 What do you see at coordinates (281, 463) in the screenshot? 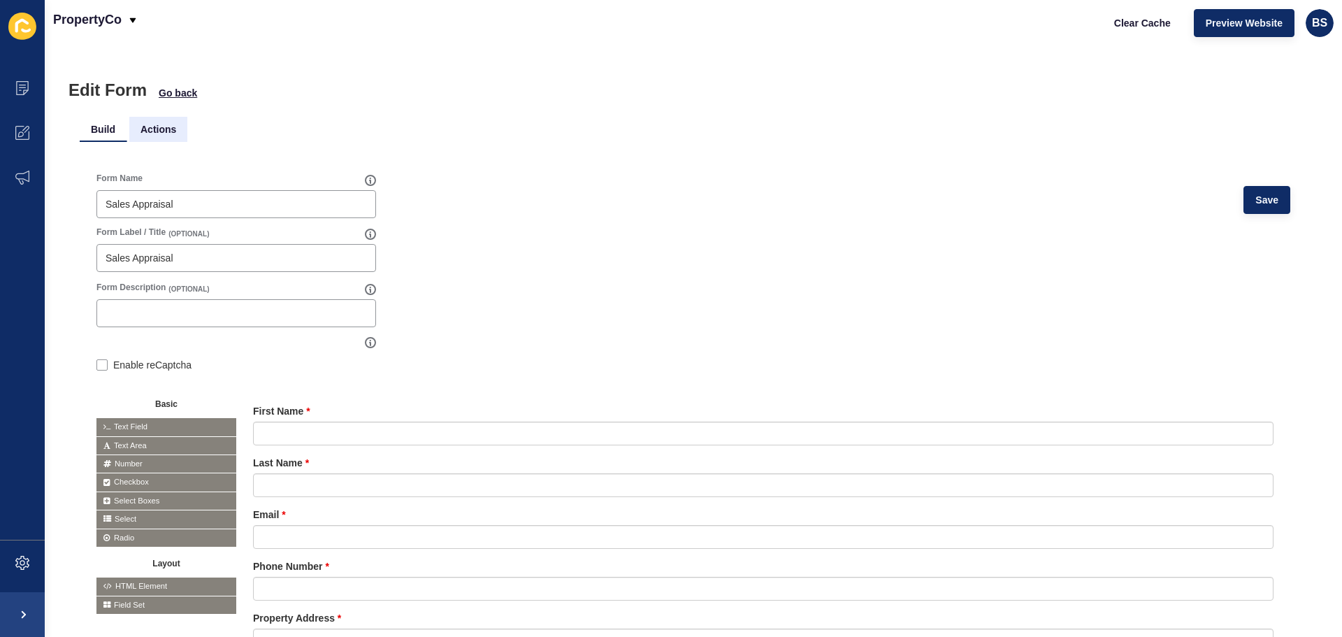
I see `label: Last Name` at bounding box center [281, 463].